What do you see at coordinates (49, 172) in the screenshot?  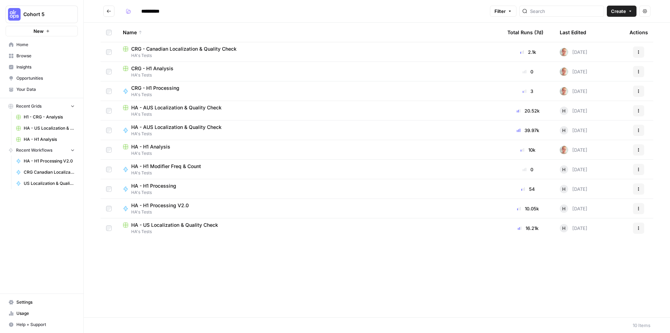 I see `span: CRG Canadian Localization & Quality Check` at bounding box center [49, 172].